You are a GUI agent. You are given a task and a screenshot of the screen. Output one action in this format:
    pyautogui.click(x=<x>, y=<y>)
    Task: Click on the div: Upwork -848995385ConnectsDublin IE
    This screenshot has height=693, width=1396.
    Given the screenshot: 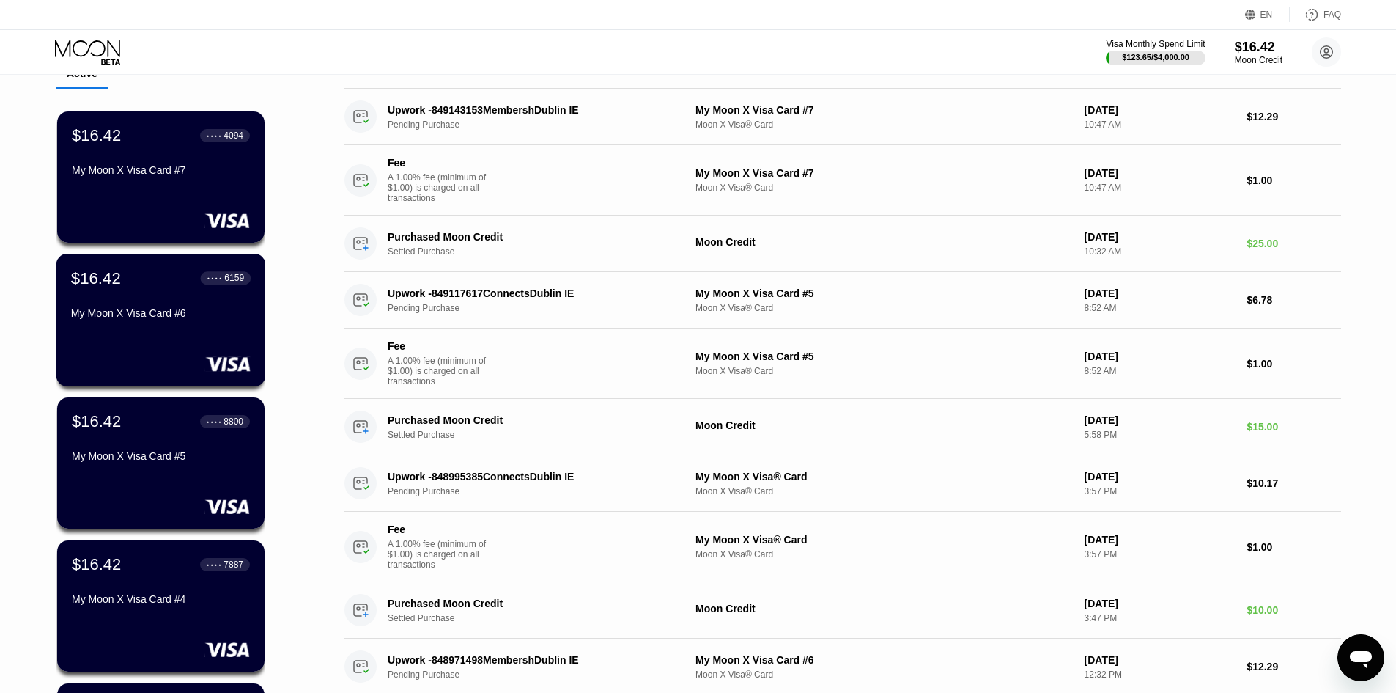 What is the action you would take?
    pyautogui.click(x=530, y=476)
    